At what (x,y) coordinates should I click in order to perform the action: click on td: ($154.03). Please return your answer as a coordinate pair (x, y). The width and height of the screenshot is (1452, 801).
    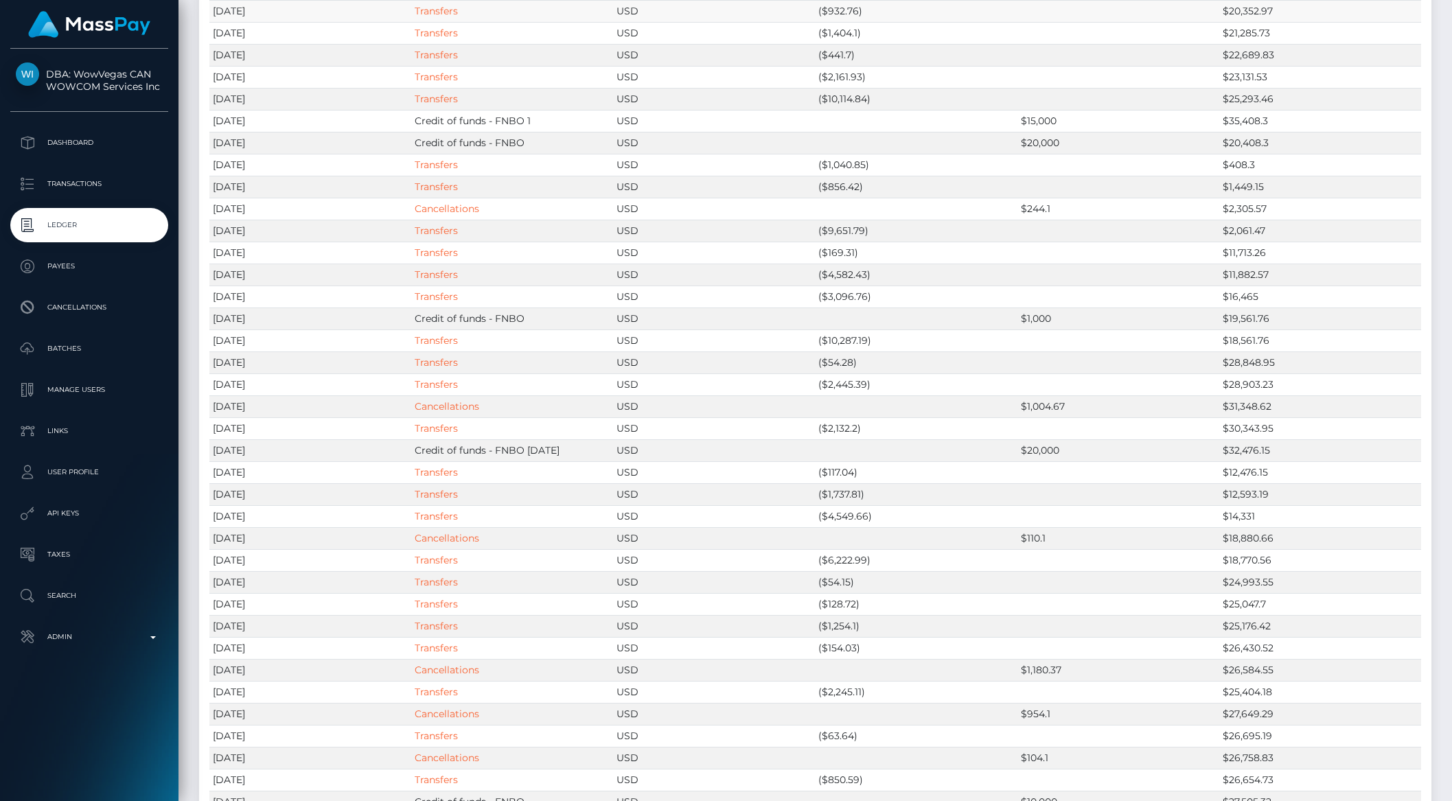
    Looking at the image, I should click on (916, 648).